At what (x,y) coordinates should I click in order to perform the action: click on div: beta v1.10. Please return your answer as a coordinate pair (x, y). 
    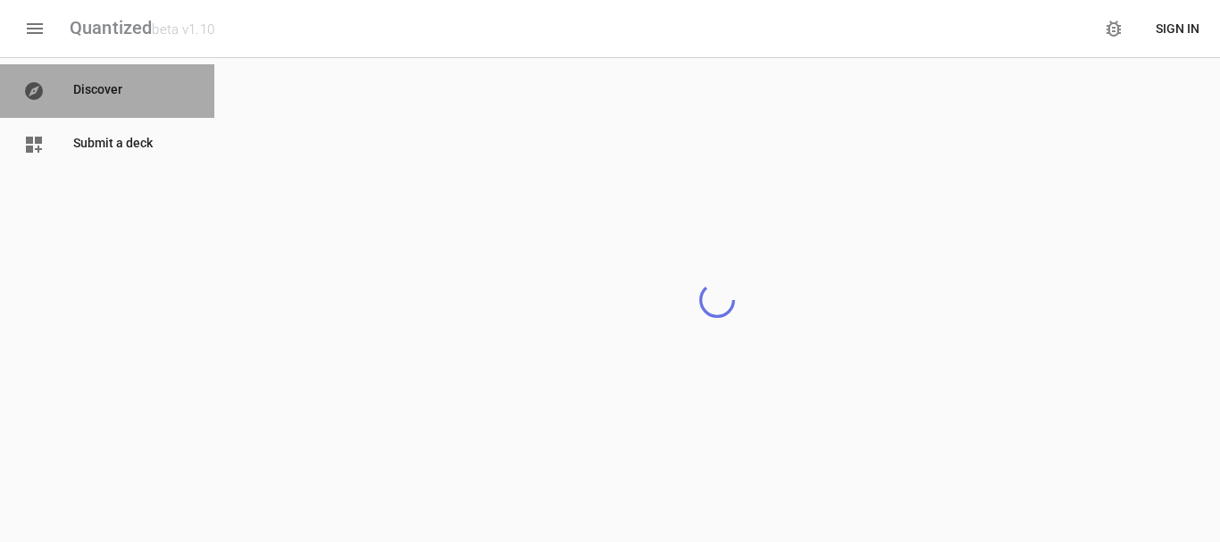
    Looking at the image, I should click on (183, 29).